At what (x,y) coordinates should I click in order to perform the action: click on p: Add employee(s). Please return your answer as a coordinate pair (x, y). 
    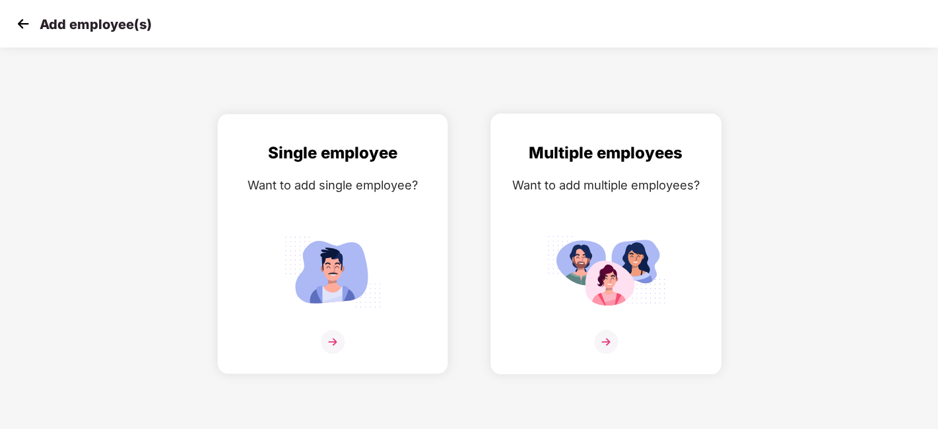
    Looking at the image, I should click on (96, 24).